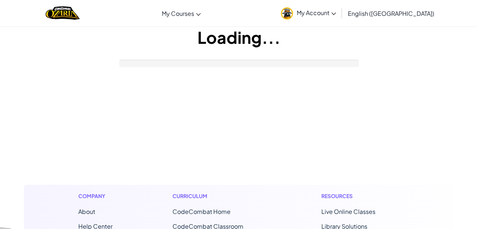 The image size is (478, 229). I want to click on img: avatar, so click(287, 13).